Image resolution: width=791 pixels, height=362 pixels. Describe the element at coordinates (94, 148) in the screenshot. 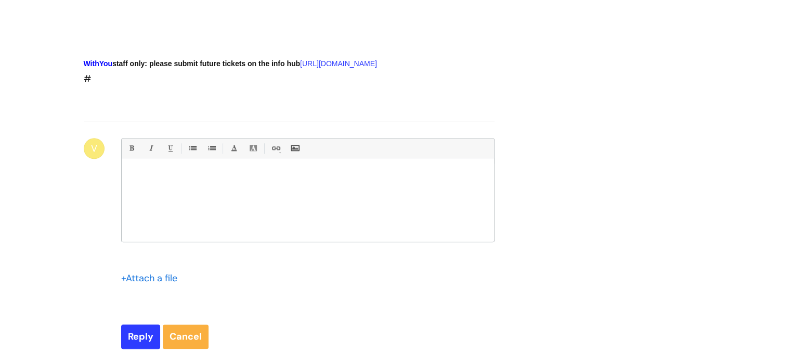

I see `div: V` at that location.